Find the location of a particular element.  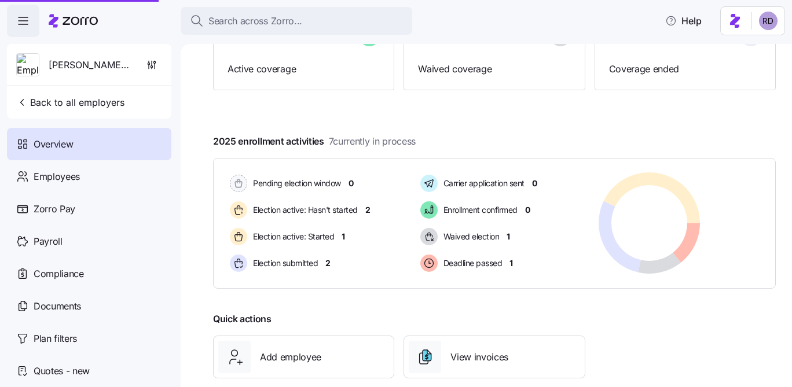

span: Payroll is located at coordinates (48, 241).